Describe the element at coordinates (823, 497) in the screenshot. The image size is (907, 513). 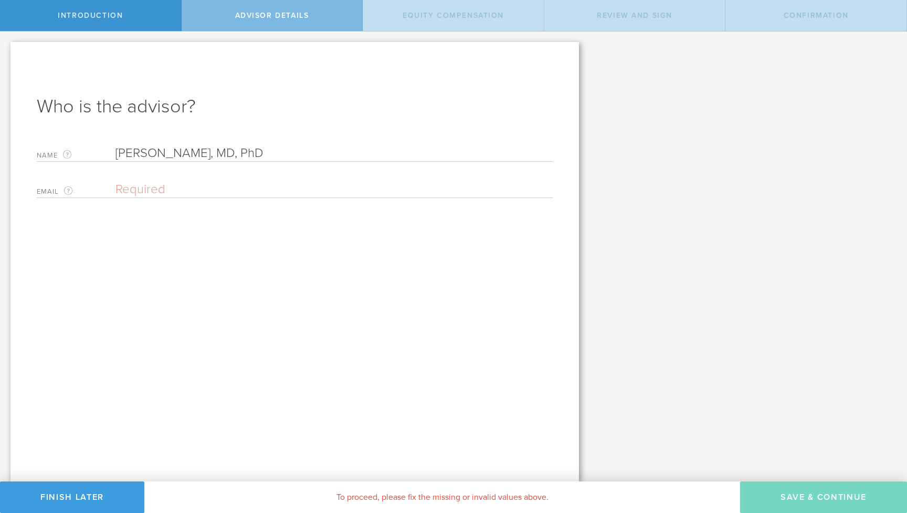
I see `button: Save & Continue` at that location.